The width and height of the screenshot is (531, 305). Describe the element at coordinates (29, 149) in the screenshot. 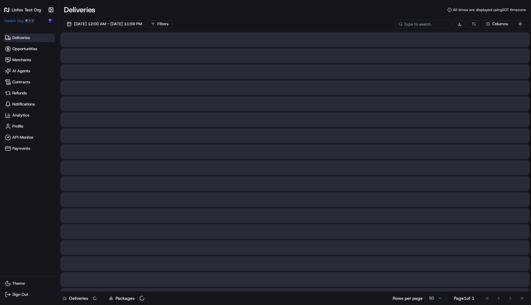

I see `a: Payments` at that location.